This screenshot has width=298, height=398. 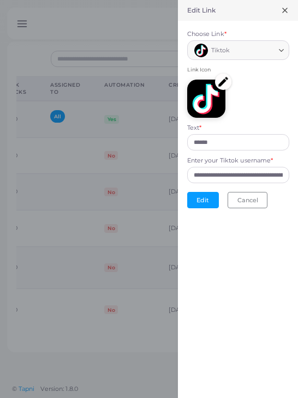 I want to click on label: Choose Link, so click(x=207, y=34).